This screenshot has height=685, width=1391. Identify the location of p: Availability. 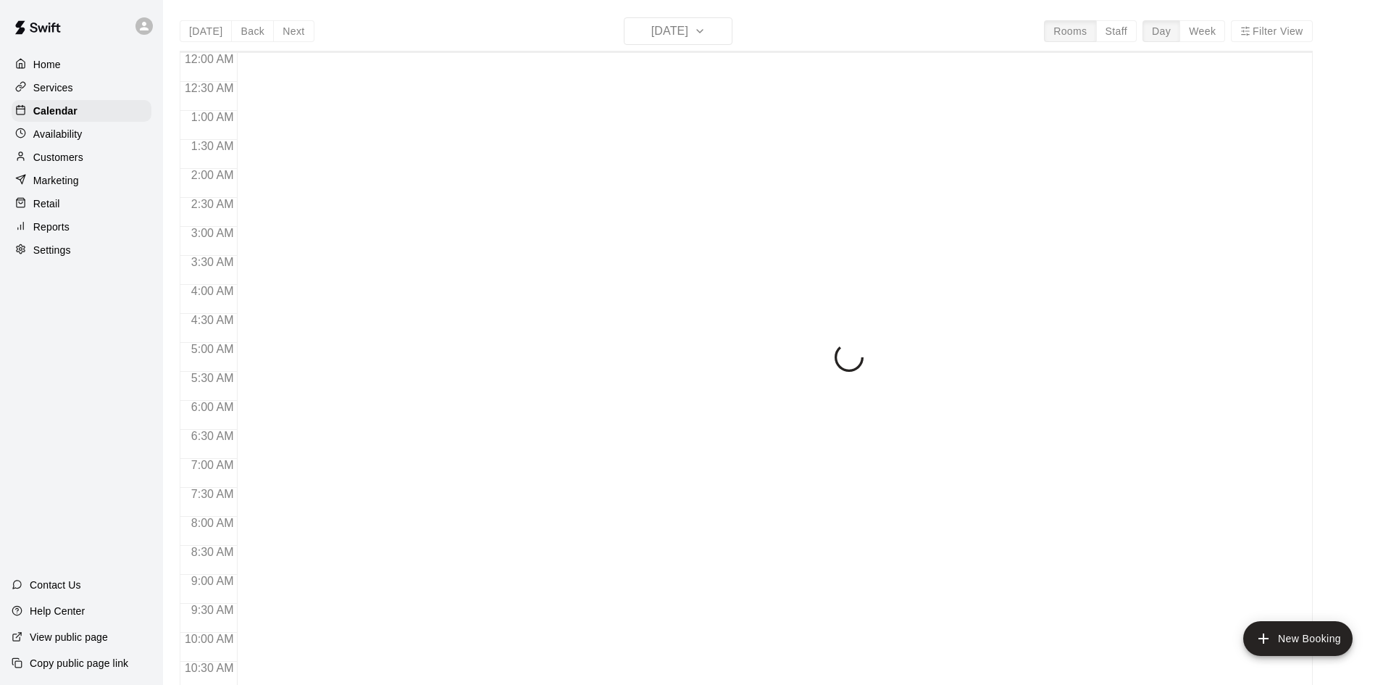
(58, 134).